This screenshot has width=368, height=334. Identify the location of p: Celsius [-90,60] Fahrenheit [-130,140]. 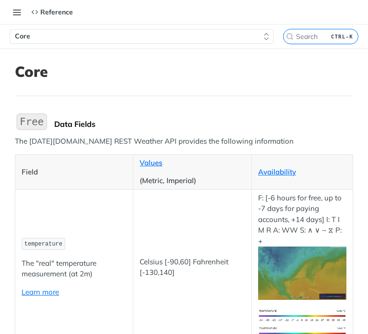
(192, 267).